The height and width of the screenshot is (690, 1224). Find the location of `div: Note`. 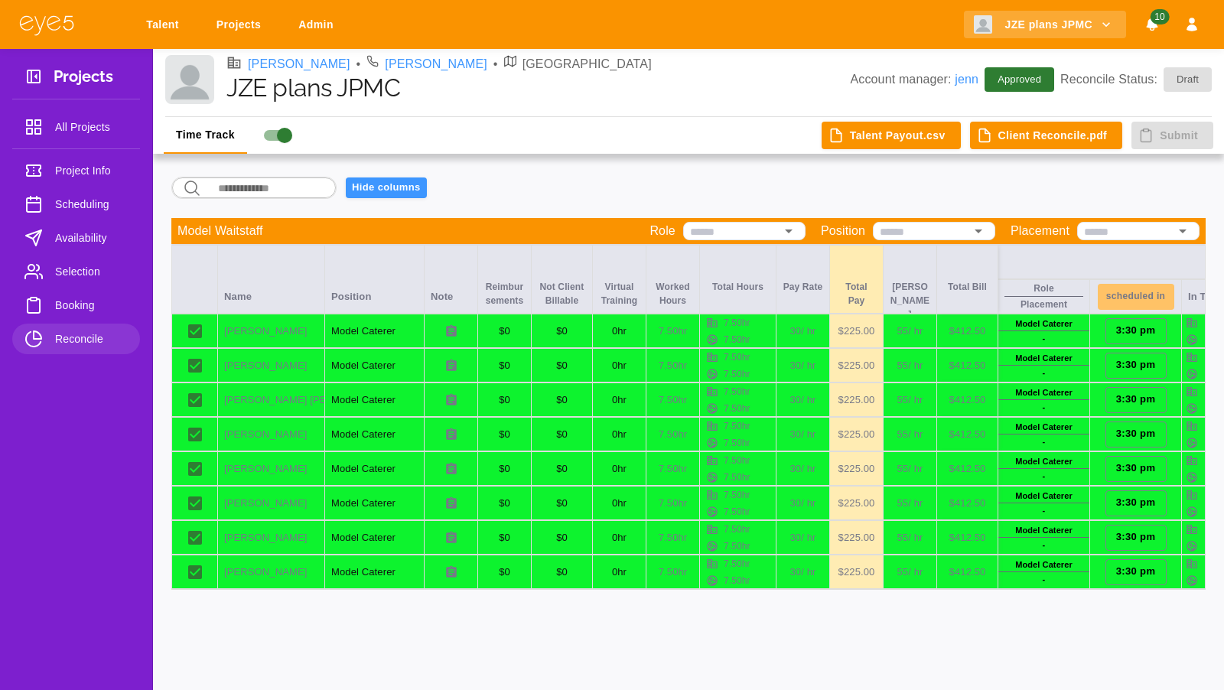

div: Note is located at coordinates (451, 279).